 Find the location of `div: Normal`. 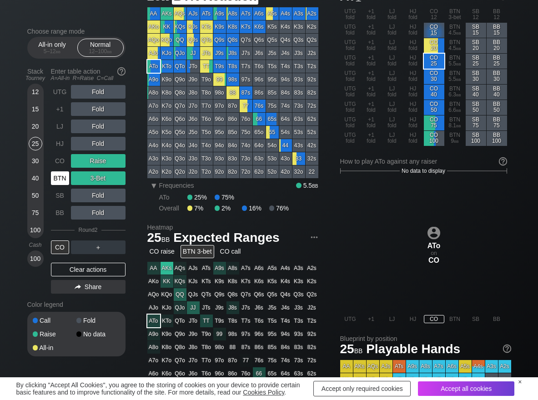

div: Normal is located at coordinates (100, 48).